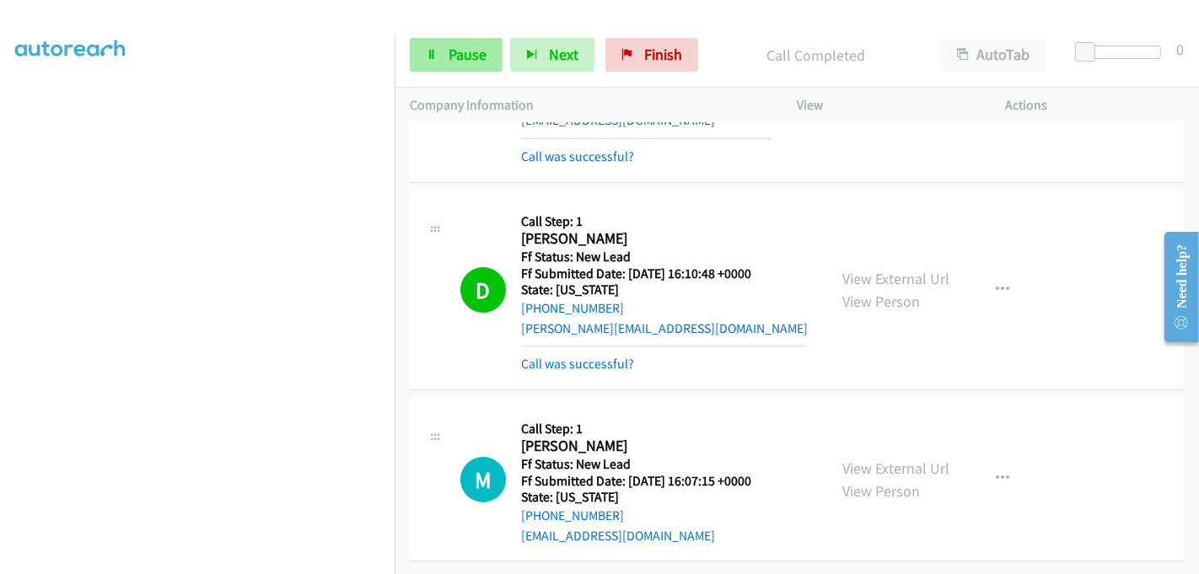 The width and height of the screenshot is (1199, 574). I want to click on div: Delay between calls (in seconds), so click(1122, 52).